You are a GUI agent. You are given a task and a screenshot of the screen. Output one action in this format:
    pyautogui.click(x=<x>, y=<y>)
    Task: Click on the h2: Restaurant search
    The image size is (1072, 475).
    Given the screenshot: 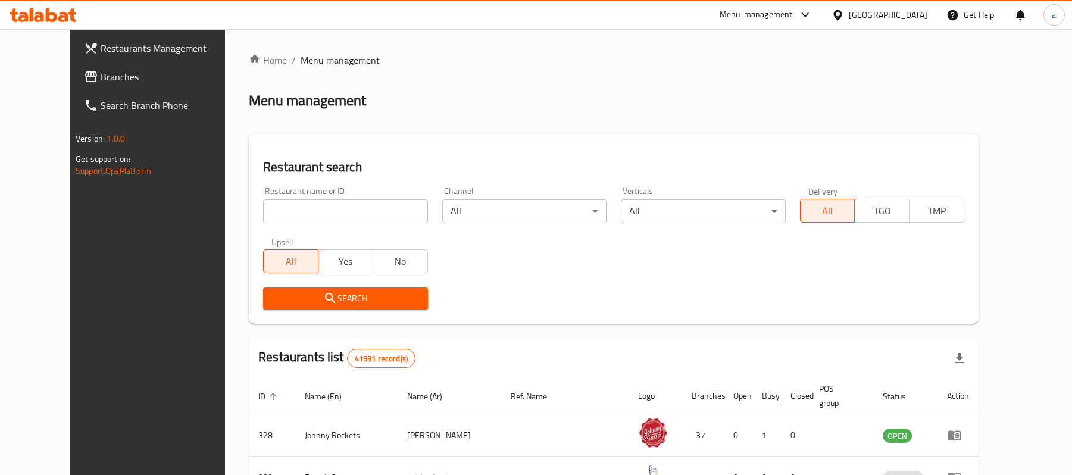 What is the action you would take?
    pyautogui.click(x=614, y=167)
    